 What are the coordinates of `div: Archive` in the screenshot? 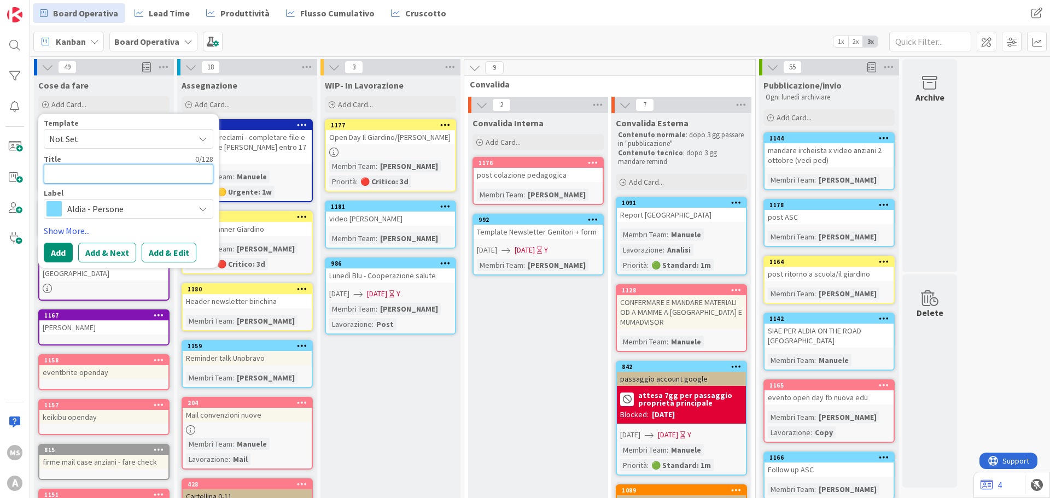 It's located at (929, 97).